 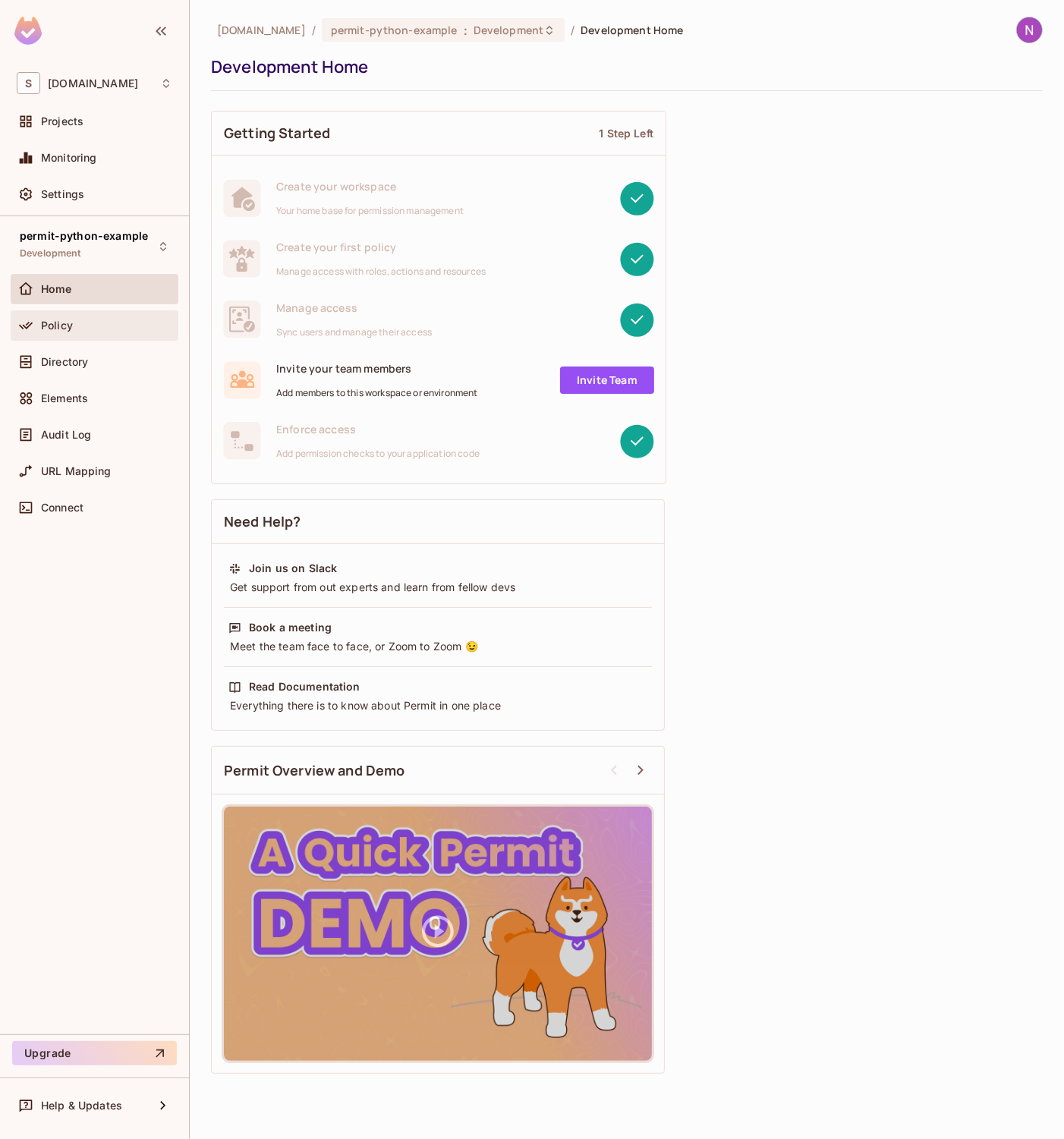 What do you see at coordinates (607, 380) in the screenshot?
I see `a: Invite Team` at bounding box center [607, 380].